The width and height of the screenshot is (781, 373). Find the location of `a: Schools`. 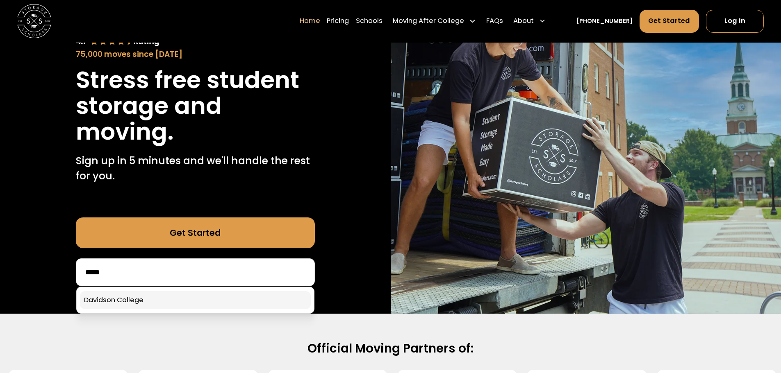

a: Schools is located at coordinates (369, 21).